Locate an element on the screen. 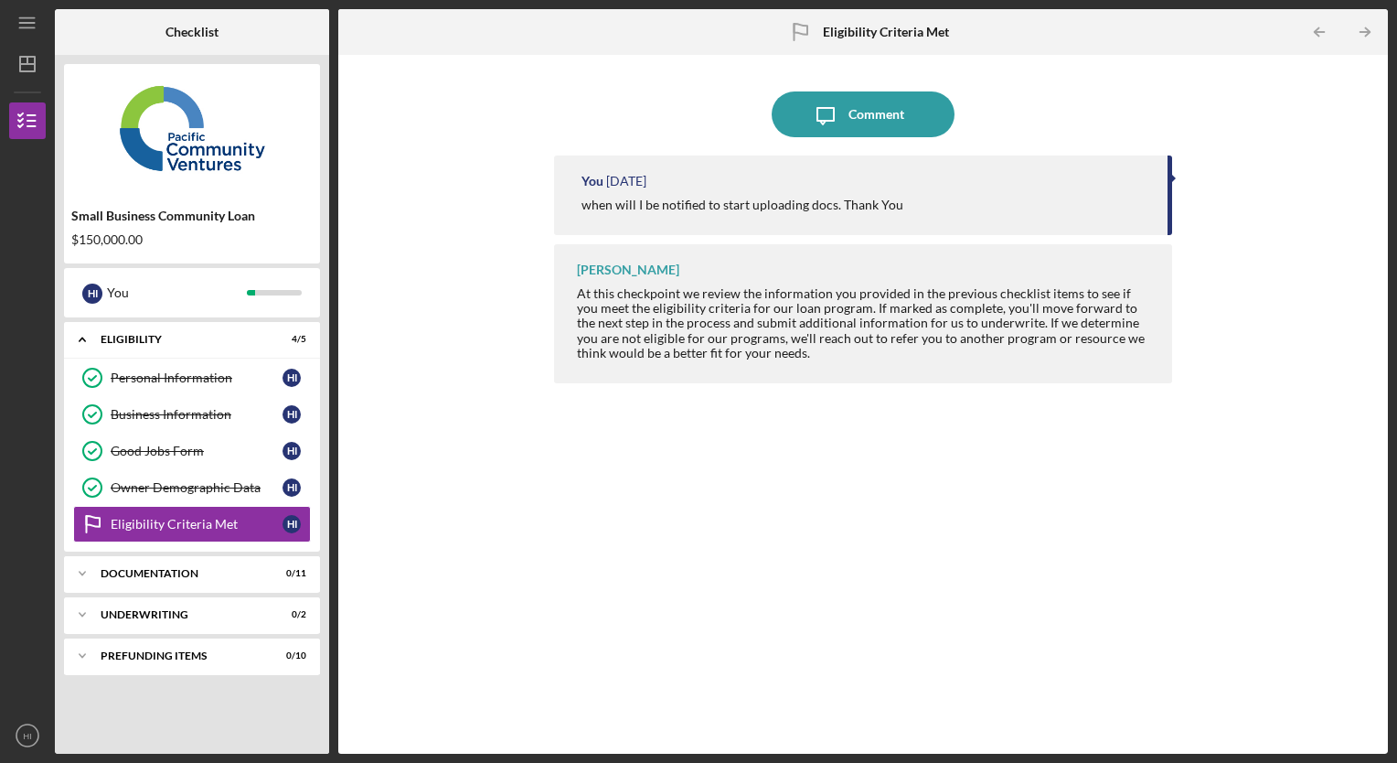 The height and width of the screenshot is (763, 1397). div: Personal Information is located at coordinates (197, 378).